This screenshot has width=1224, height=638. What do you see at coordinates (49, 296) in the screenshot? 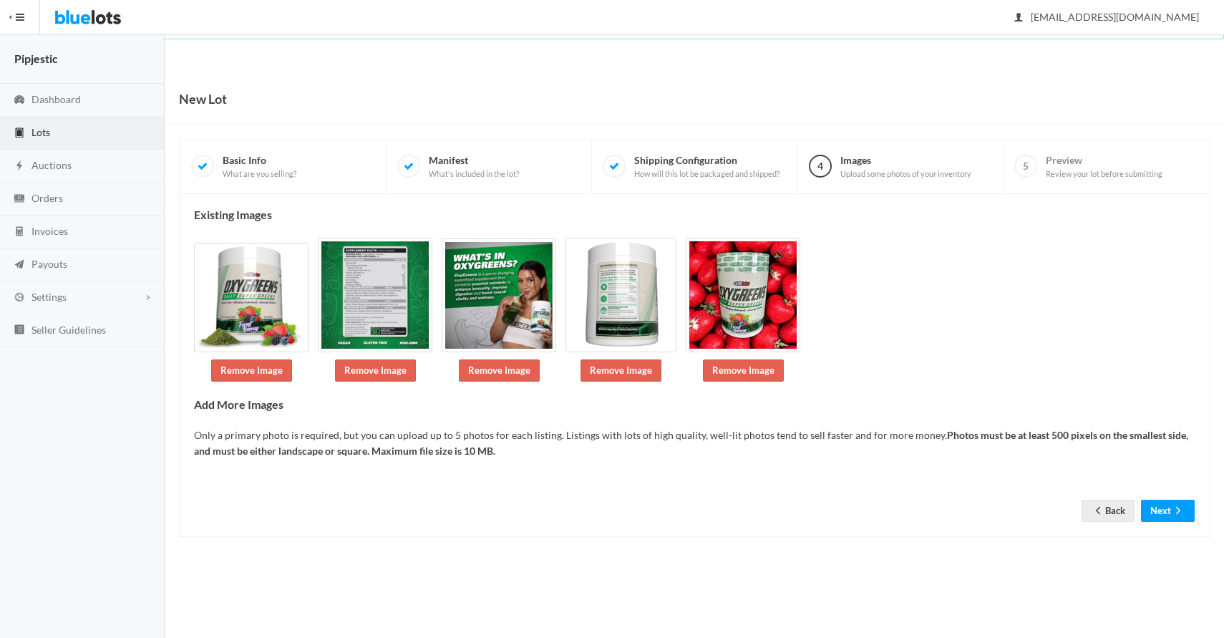
I see `span: Settings` at bounding box center [49, 296].